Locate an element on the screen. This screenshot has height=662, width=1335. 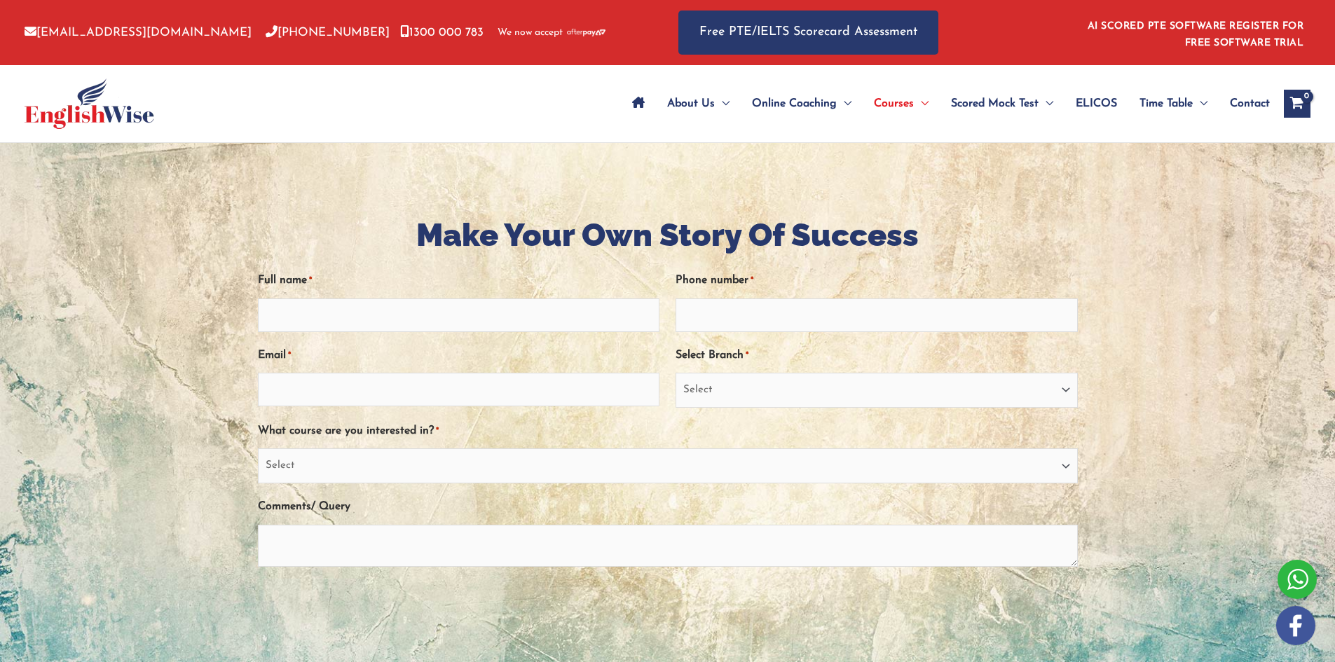
nav: Site Navigation: Main Menu is located at coordinates (945, 104).